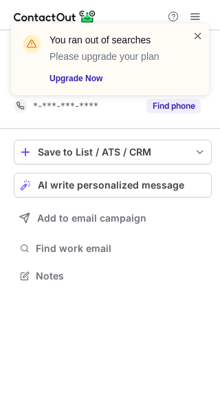  I want to click on button: AI write personalized message, so click(113, 185).